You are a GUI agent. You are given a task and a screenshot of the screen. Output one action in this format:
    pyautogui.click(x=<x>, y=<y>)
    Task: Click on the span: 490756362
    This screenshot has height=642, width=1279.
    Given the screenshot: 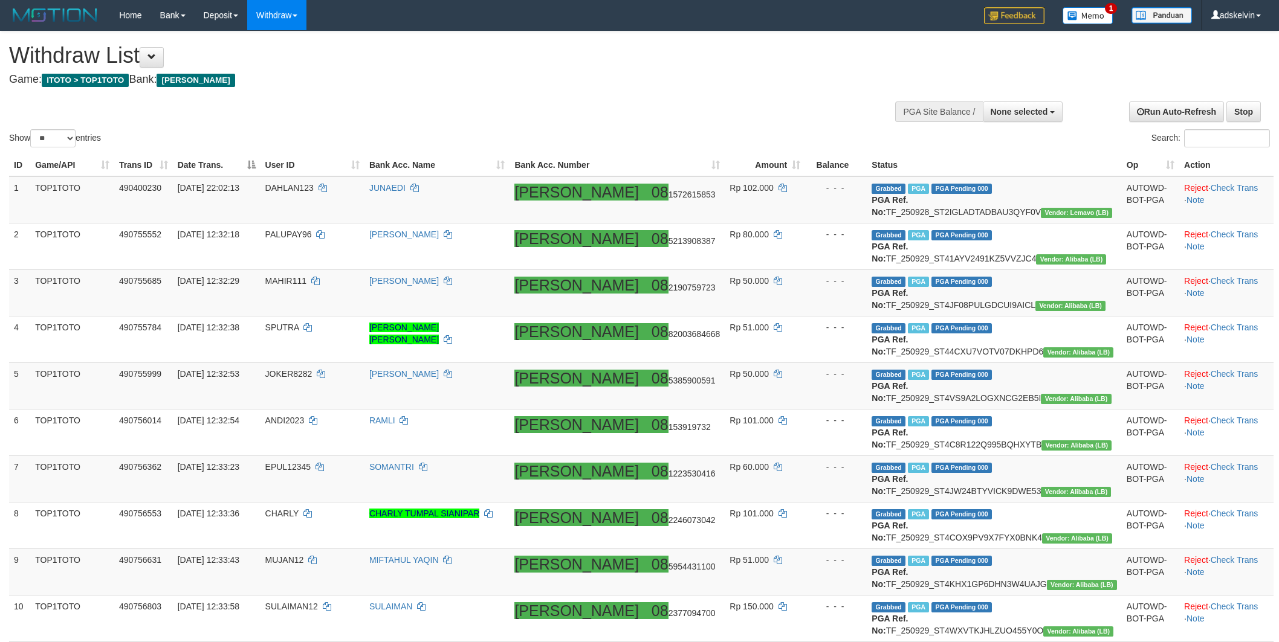 What is the action you would take?
    pyautogui.click(x=140, y=467)
    